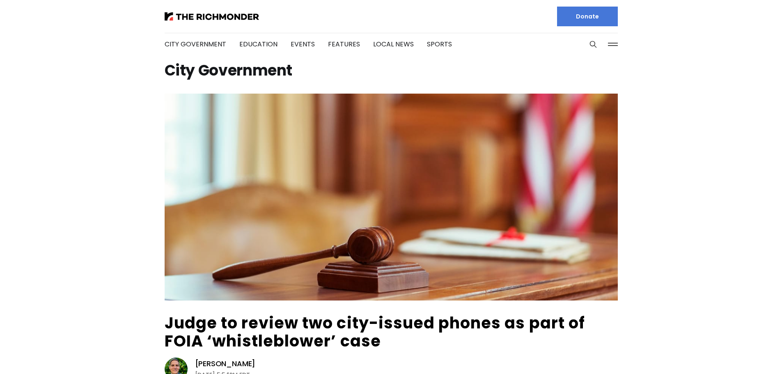 The image size is (782, 374). What do you see at coordinates (303, 44) in the screenshot?
I see `a: Events` at bounding box center [303, 44].